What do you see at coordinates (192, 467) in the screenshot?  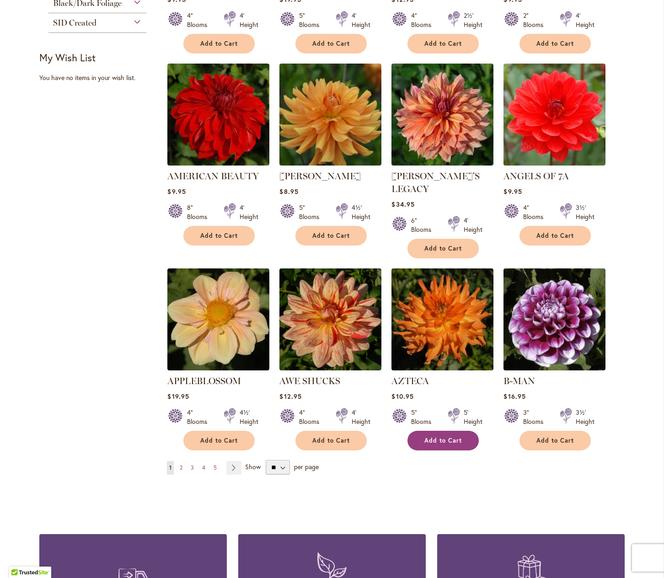 I see `span: 3` at bounding box center [192, 467].